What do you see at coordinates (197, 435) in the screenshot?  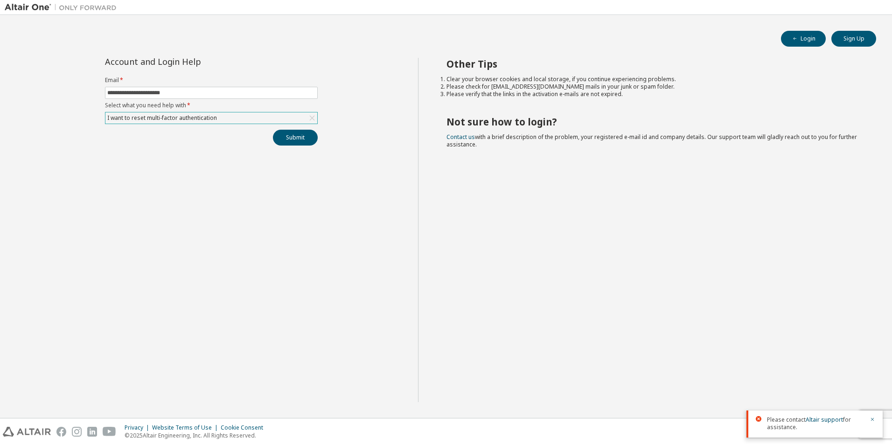 I see `p: © 2025 Altair Engineering, Inc. All Rights Reserved.` at bounding box center [197, 435].